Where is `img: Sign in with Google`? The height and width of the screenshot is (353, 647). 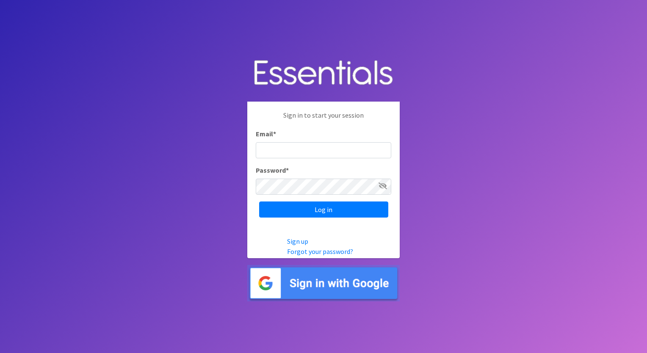 img: Sign in with Google is located at coordinates (324, 283).